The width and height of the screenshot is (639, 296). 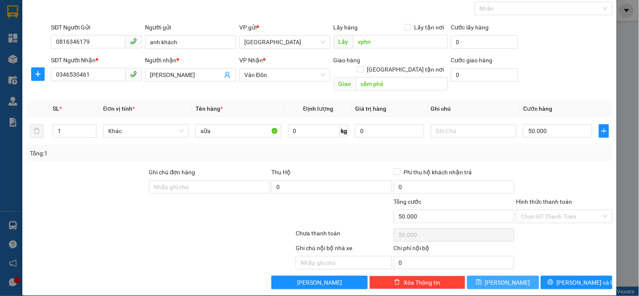 What do you see at coordinates (344, 236) in the screenshot?
I see `div: Chưa thanh toán` at bounding box center [344, 236].